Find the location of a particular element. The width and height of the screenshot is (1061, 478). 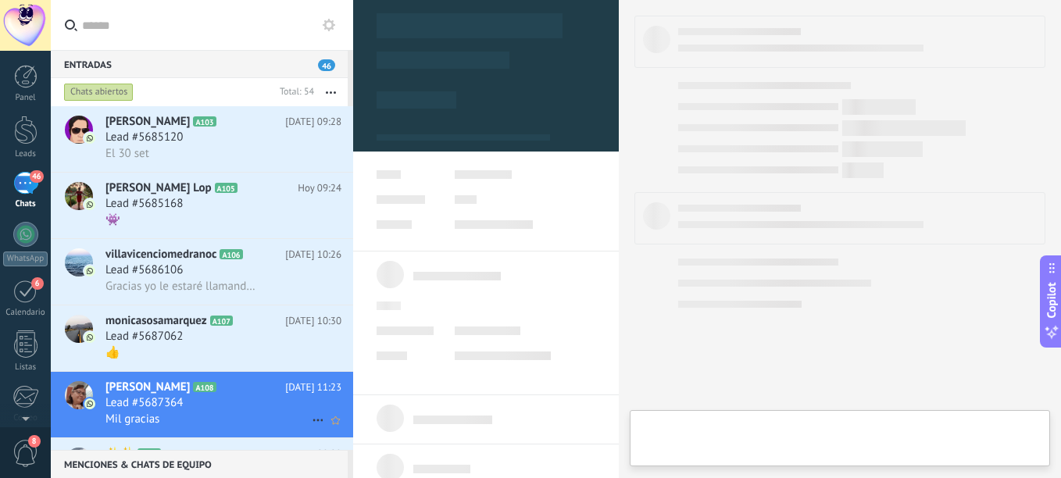

span: Mil gracias is located at coordinates (132, 419).